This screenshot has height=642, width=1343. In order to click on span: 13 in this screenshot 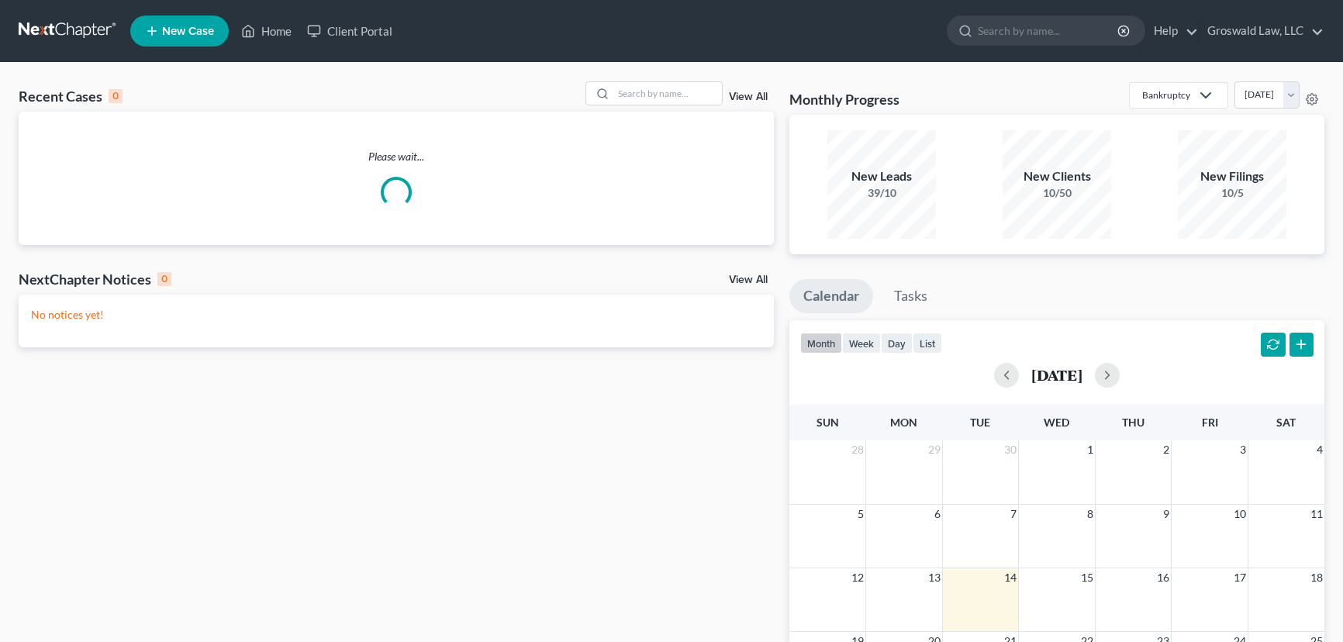, I will do `click(934, 578)`.